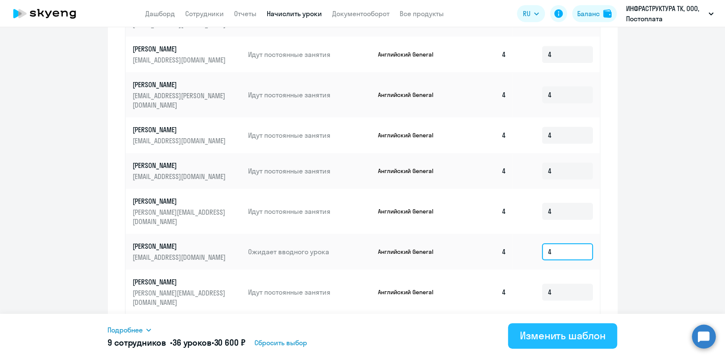 The image size is (725, 358). What do you see at coordinates (666, 14) in the screenshot?
I see `p: ИНФРАСТРУКТУРА ТК, ООО, Постоплата` at bounding box center [666, 14].